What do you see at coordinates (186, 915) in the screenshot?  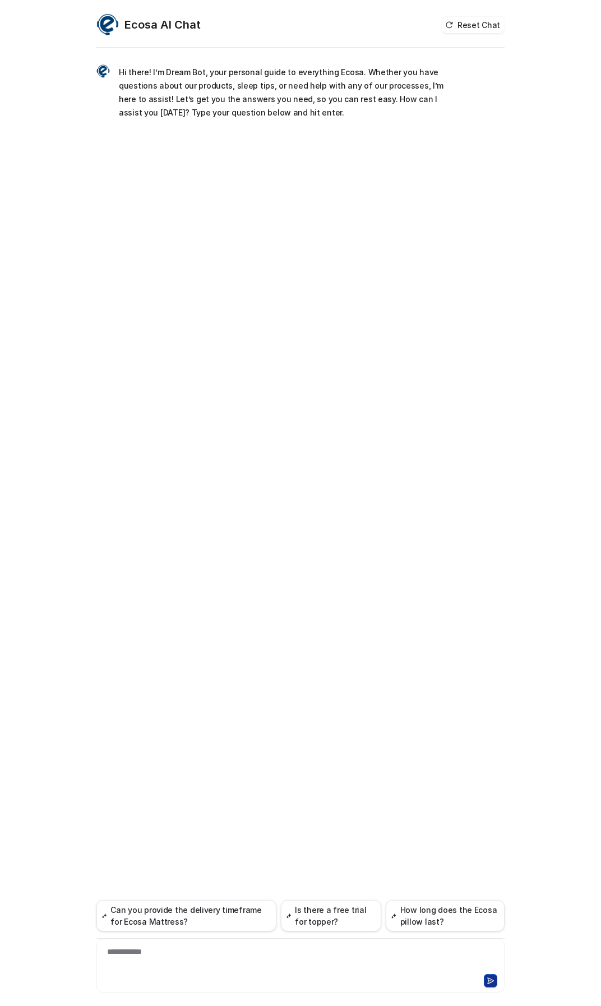 I see `button: Can you provide the delivery timeframe for Ecosa Mattress?` at bounding box center [186, 915].